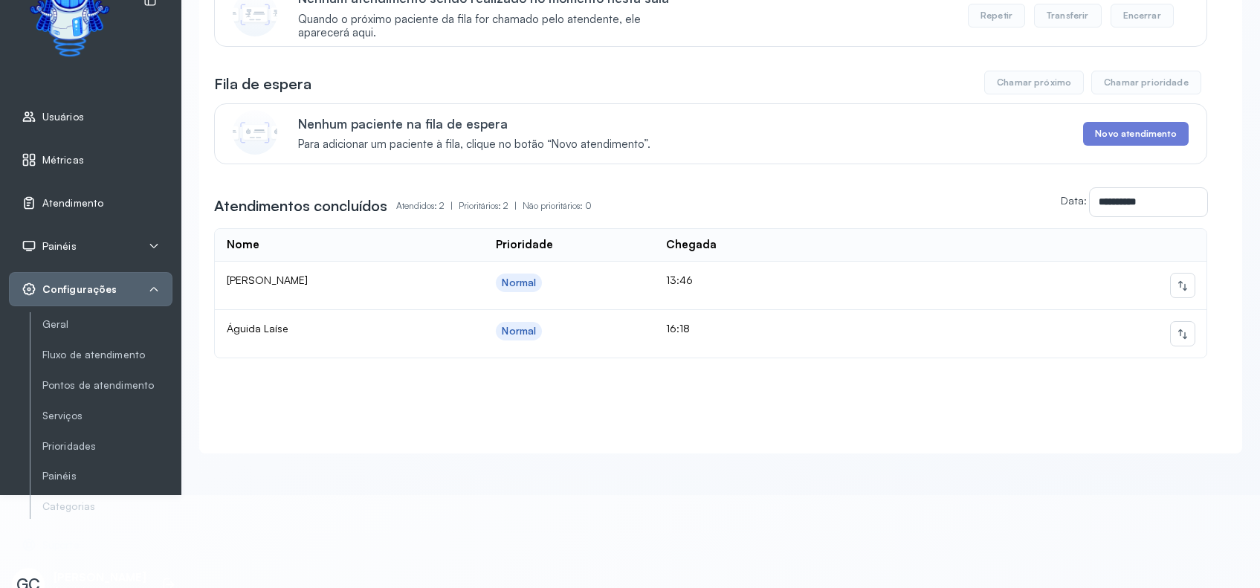 The width and height of the screenshot is (1260, 588). What do you see at coordinates (678, 328) in the screenshot?
I see `span: 16:18` at bounding box center [678, 328].